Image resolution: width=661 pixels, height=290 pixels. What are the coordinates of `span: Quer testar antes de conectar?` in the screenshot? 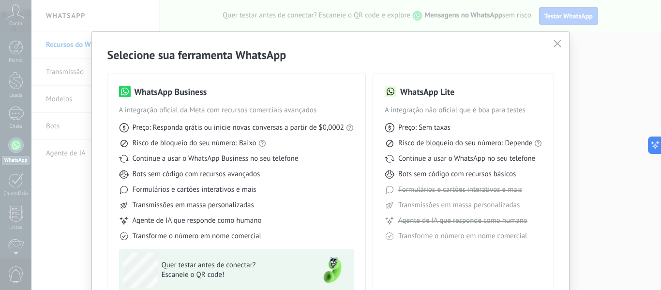 It's located at (232, 265).